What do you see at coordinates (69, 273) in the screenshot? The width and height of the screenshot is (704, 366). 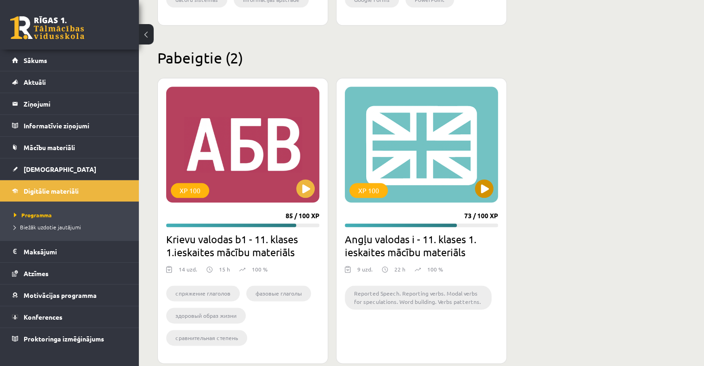 I see `a: Atzīmes` at bounding box center [69, 273].